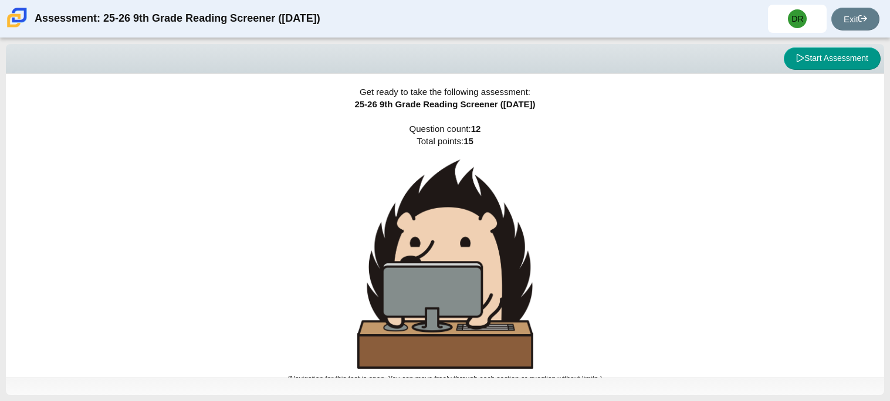  Describe the element at coordinates (17, 26) in the screenshot. I see `a: Carmen School of Science & Technology` at that location.